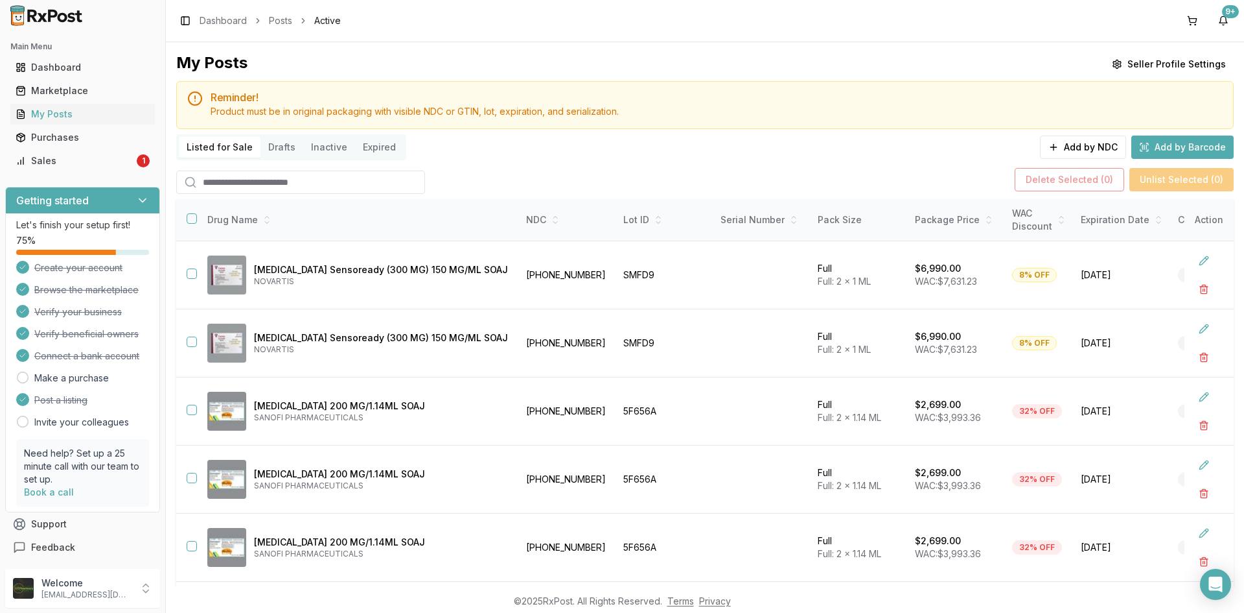 The height and width of the screenshot is (613, 1244). Describe the element at coordinates (715, 600) in the screenshot. I see `a: Privacy` at that location.